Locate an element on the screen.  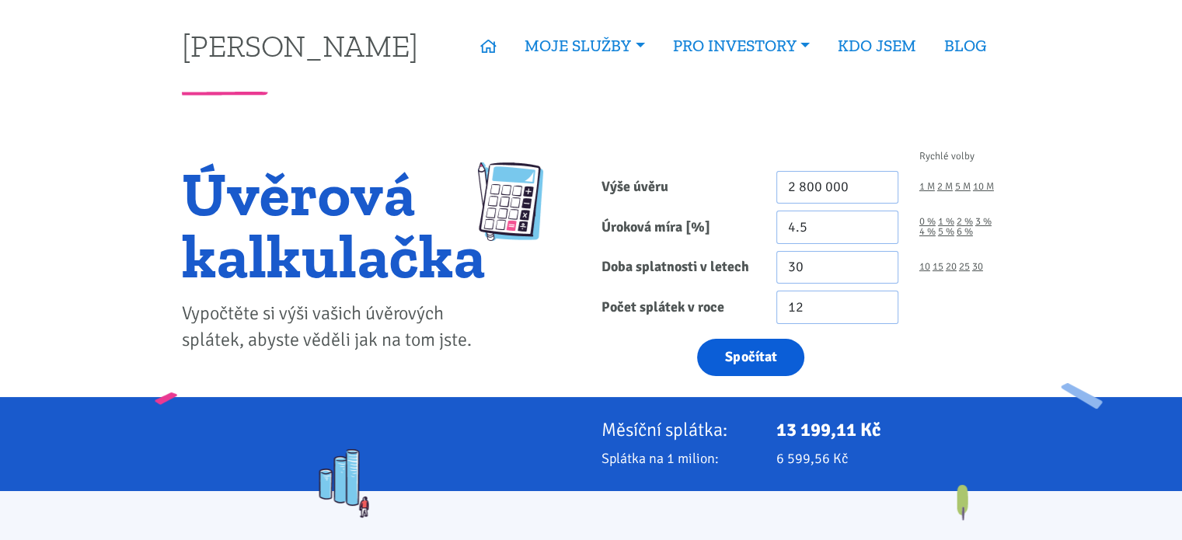
p: Vypočtěte si výši vašich úvěrových splátek, abyste věděli jak na tom jste. is located at coordinates (333, 327).